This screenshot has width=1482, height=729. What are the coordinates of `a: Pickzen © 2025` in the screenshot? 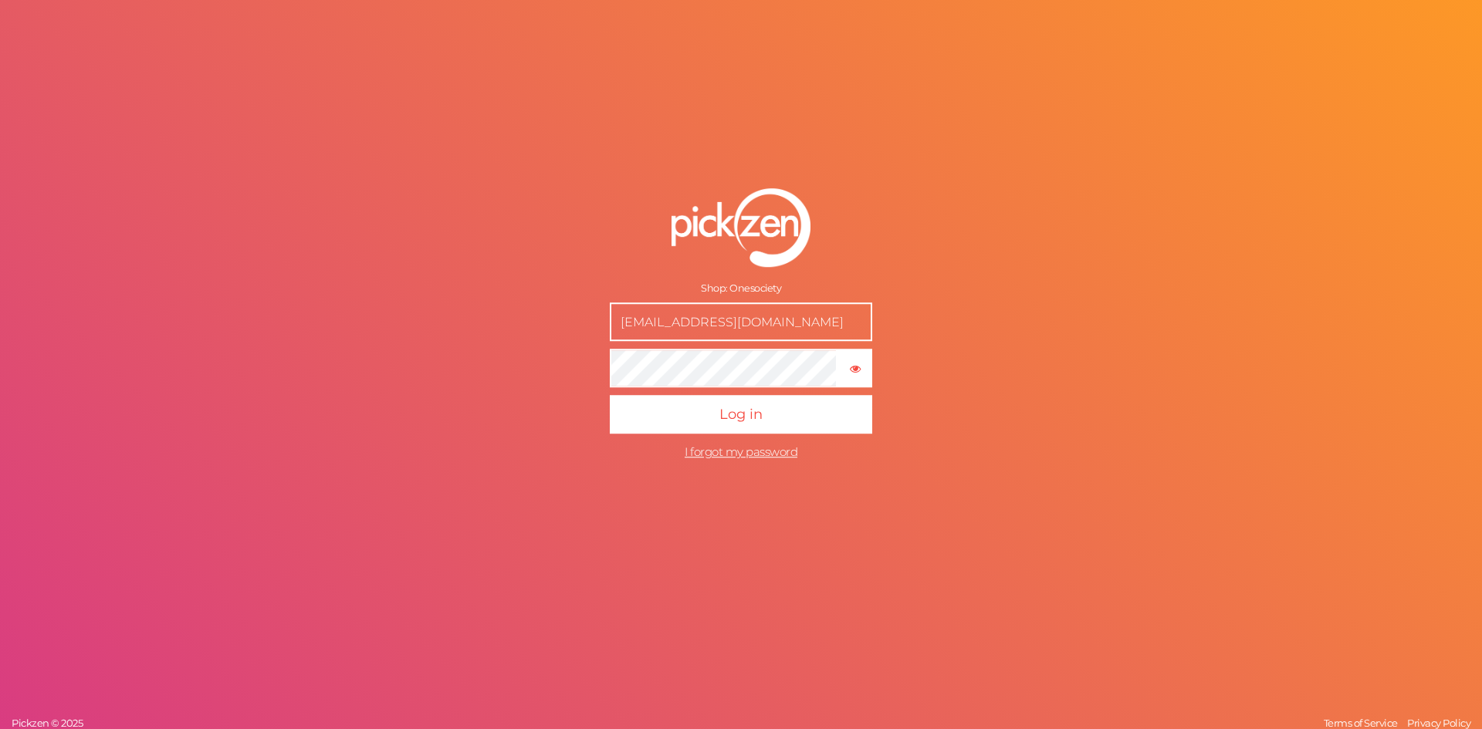 It's located at (47, 723).